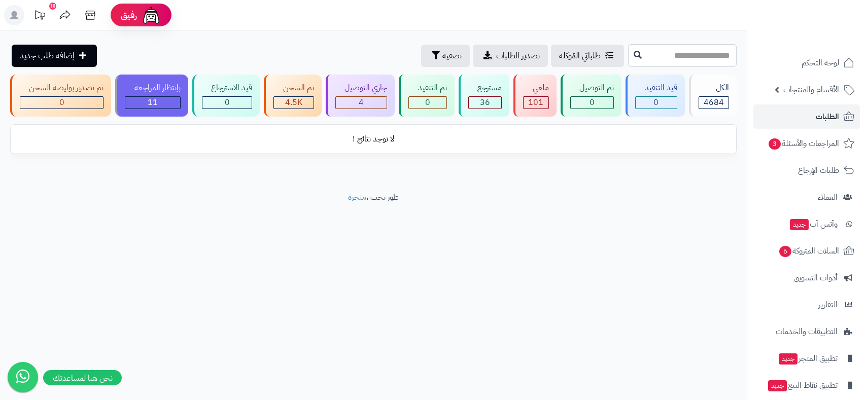 The height and width of the screenshot is (400, 866). What do you see at coordinates (807, 117) in the screenshot?
I see `a: الطلبات` at bounding box center [807, 117].